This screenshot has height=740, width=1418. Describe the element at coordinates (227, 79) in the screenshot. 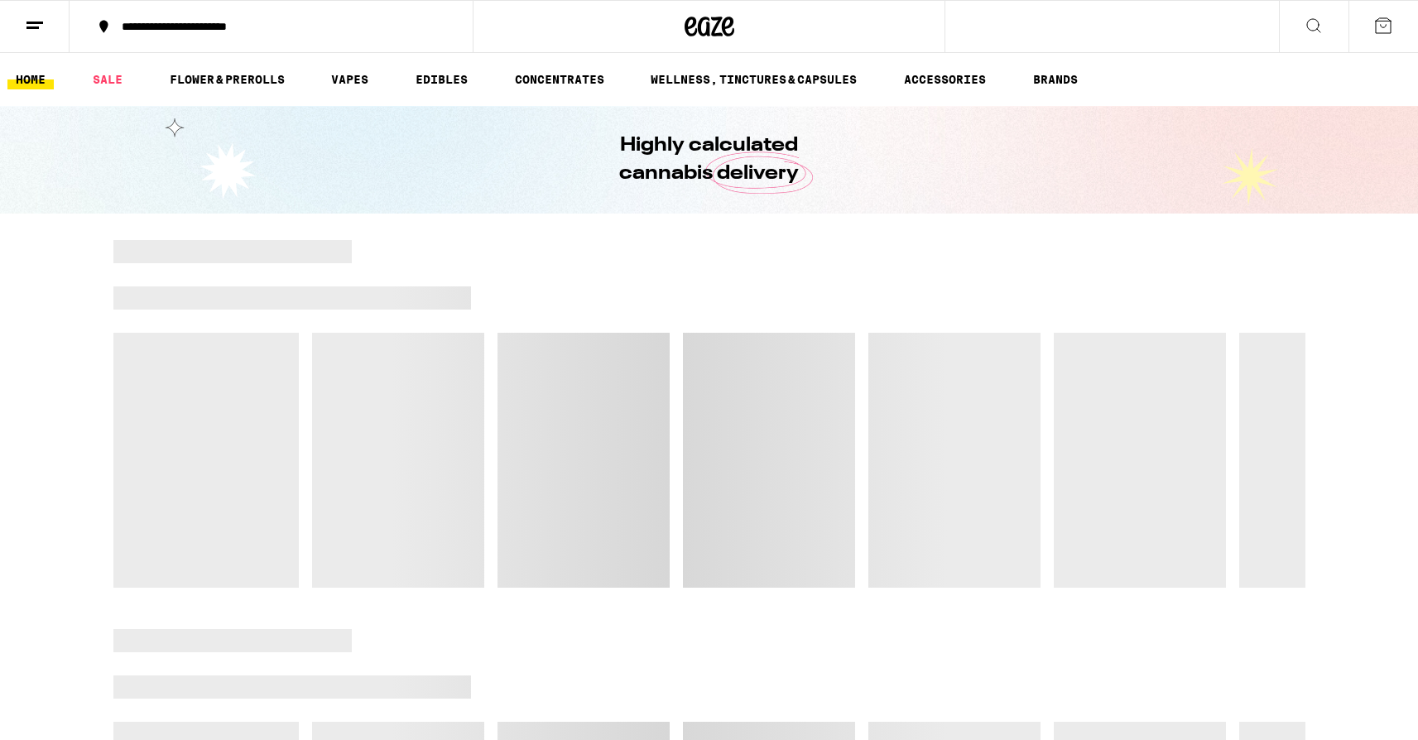

I see `a: FLOWER & PREROLLS` at that location.